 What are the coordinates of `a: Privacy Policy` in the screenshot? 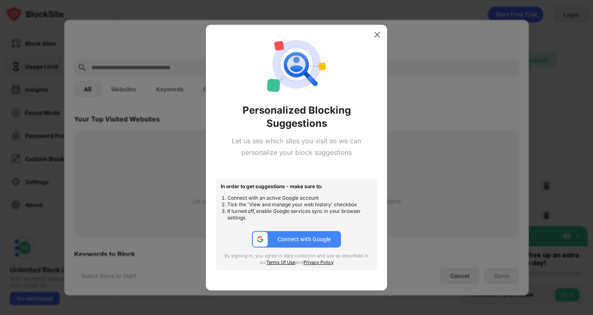 It's located at (318, 262).